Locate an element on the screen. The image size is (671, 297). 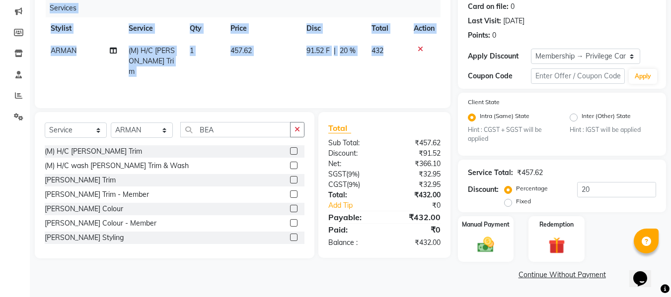
th: Stylist is located at coordinates (83, 28).